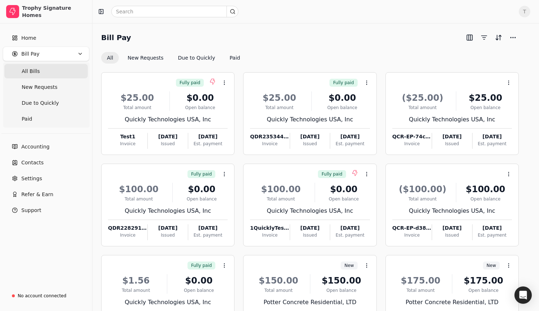  I want to click on h2: Bill Pay, so click(116, 38).